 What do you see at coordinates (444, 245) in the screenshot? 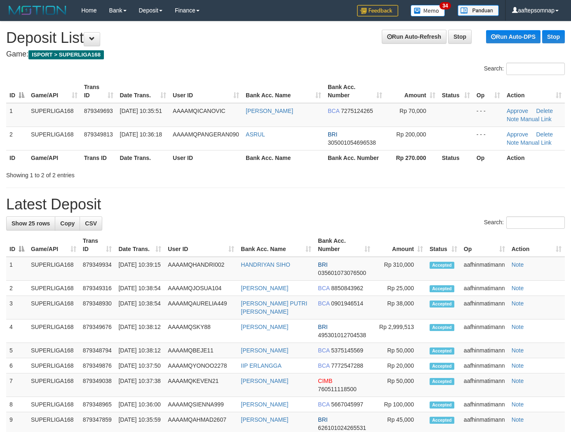
I see `th: Status: activate to sort column ascending` at bounding box center [444, 245].